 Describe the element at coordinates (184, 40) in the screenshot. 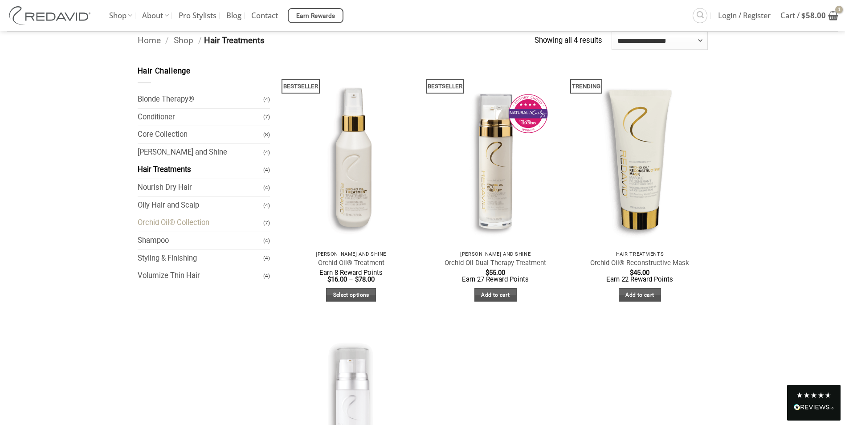

I see `a: Shop` at that location.